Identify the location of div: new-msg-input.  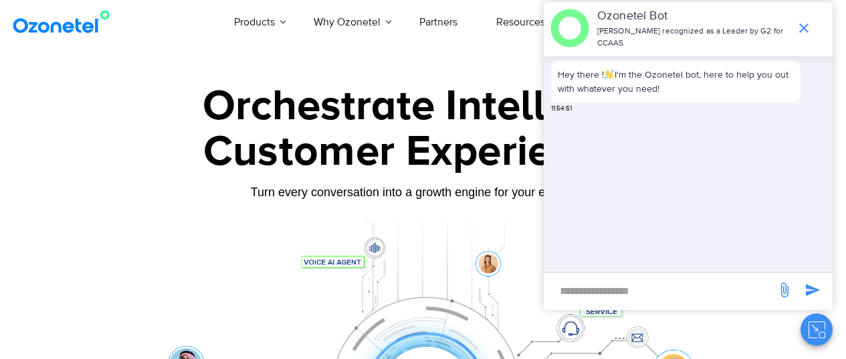
(660, 291).